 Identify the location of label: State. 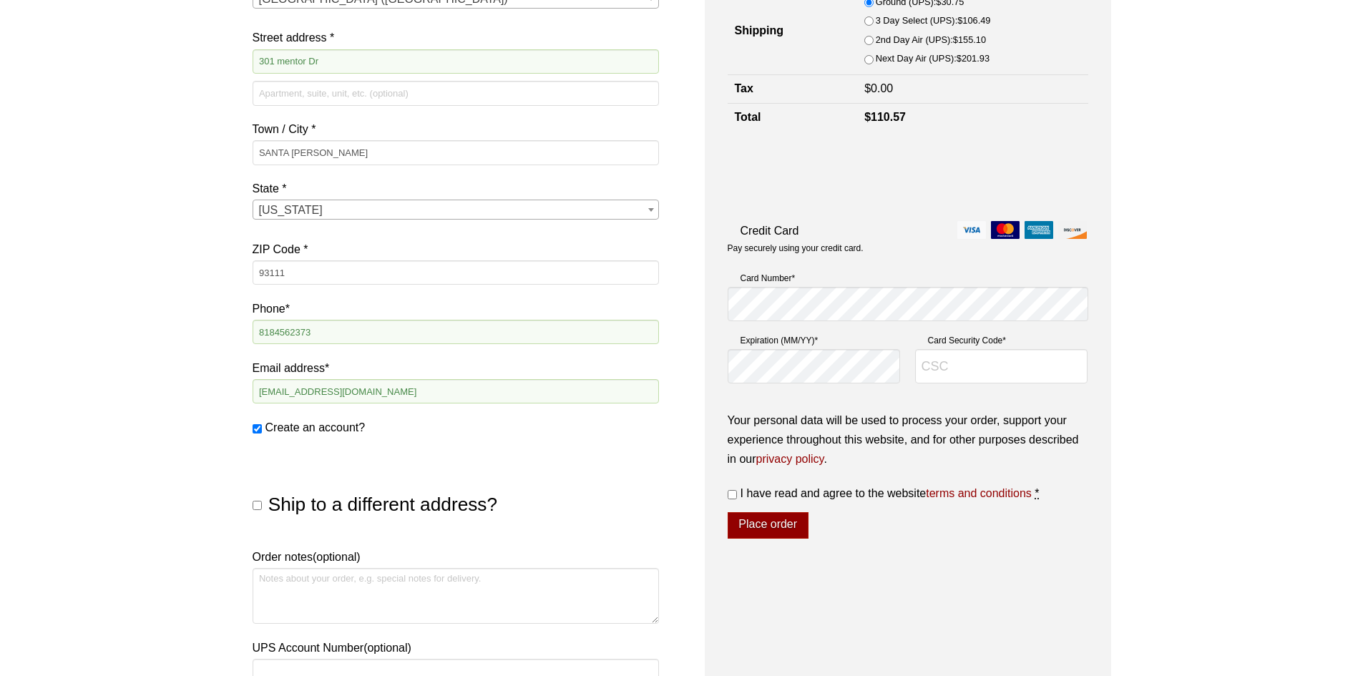
(456, 188).